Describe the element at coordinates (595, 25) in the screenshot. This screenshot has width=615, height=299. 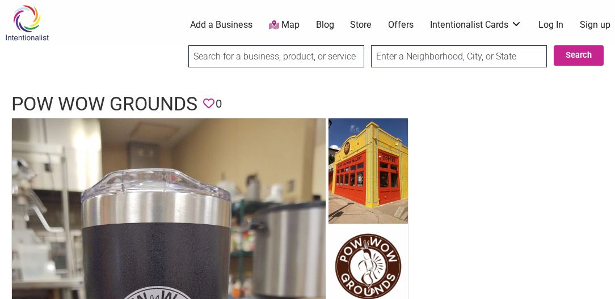
I see `a: Sign up` at that location.